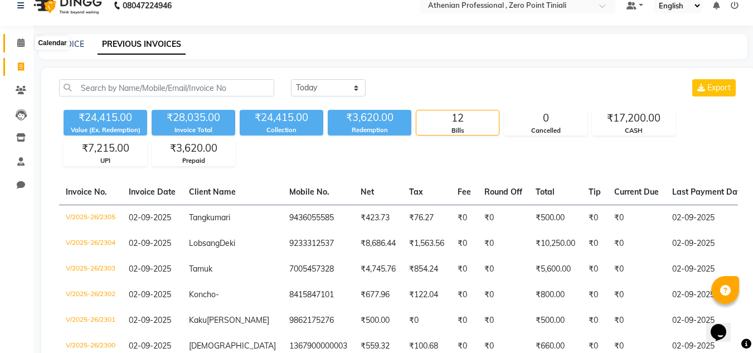 This screenshot has height=353, width=753. Describe the element at coordinates (90, 321) in the screenshot. I see `td: V/2025-26/2301` at that location.